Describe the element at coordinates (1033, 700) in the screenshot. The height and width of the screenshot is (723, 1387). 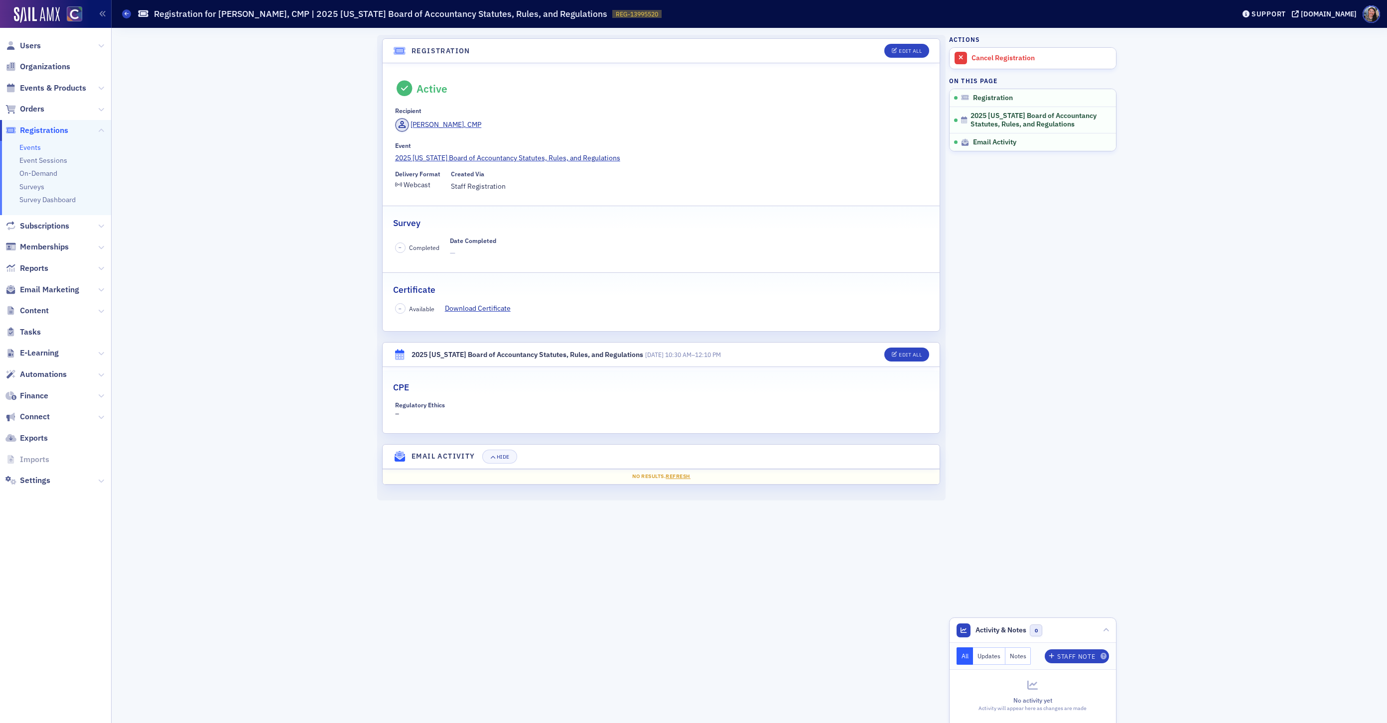
I see `div: No activity yet` at that location.